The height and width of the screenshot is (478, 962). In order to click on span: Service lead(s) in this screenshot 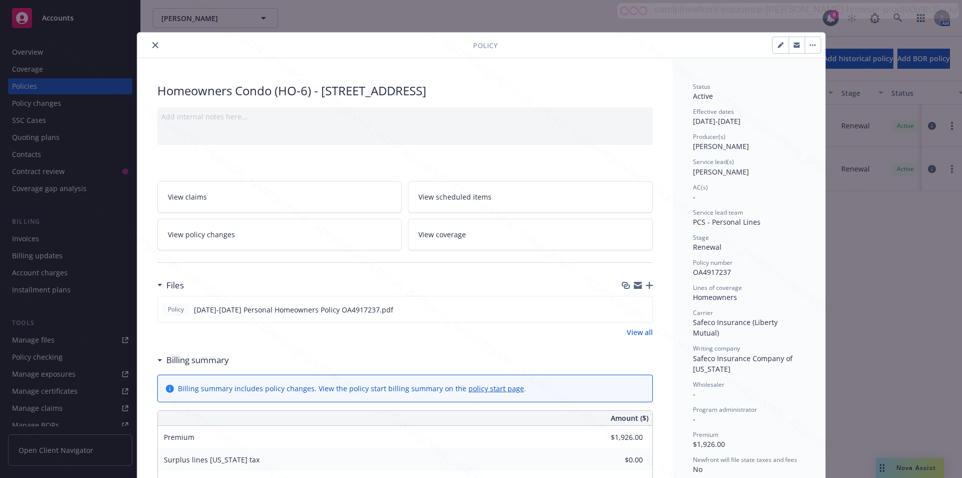, I will do `click(714, 161)`.